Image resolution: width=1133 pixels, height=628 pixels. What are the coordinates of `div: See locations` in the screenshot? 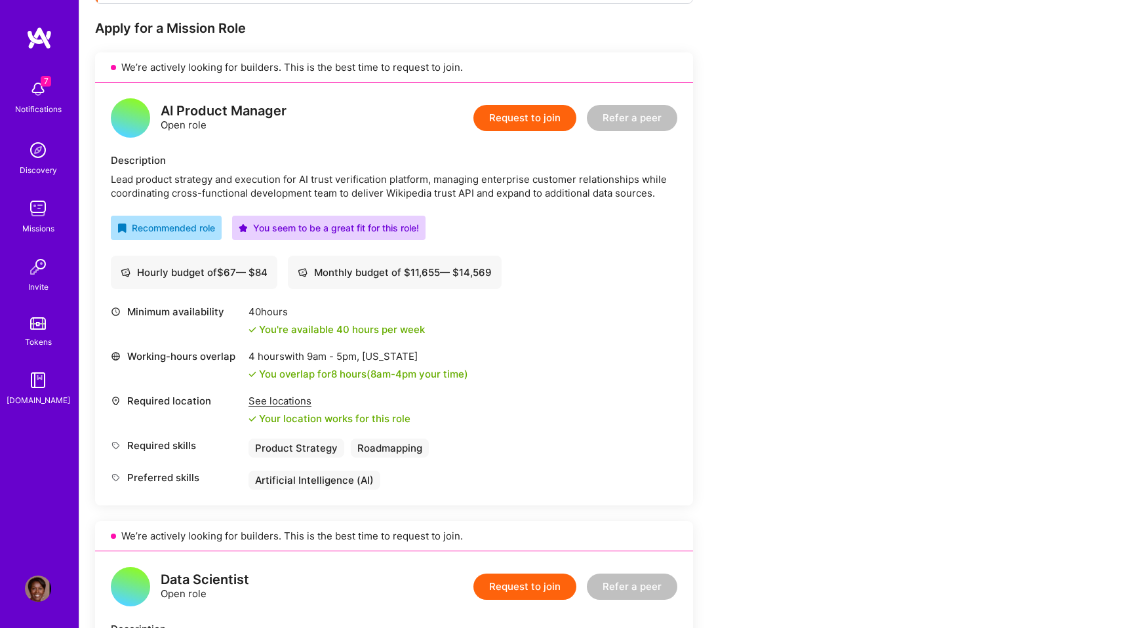 It's located at (329, 401).